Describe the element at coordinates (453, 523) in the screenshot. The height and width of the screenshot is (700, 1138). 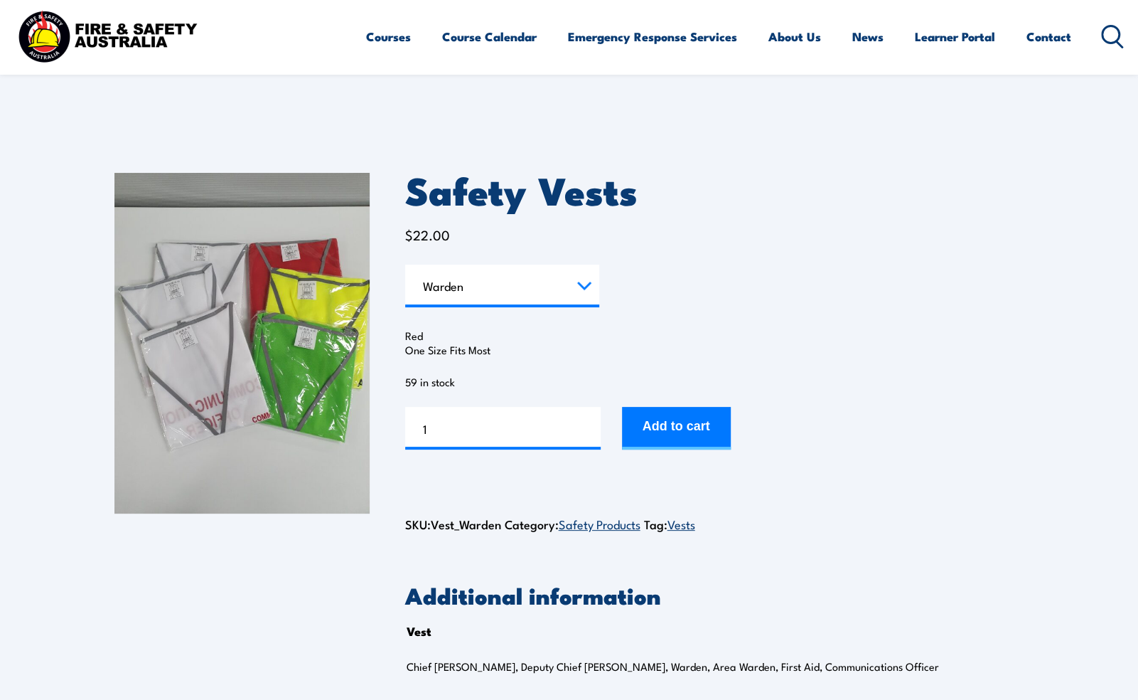
I see `span: SKU:` at that location.